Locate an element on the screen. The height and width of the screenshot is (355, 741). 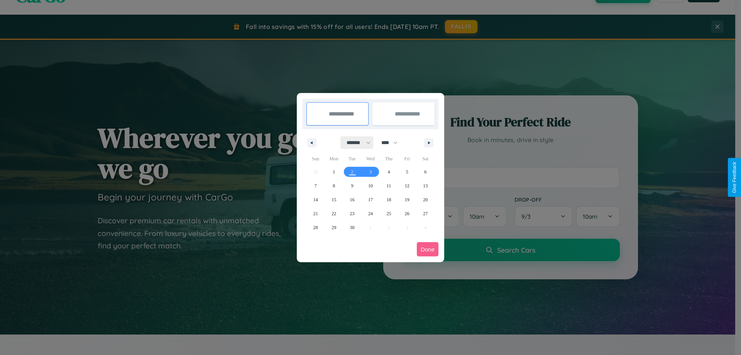
span: 17 is located at coordinates (371, 200).